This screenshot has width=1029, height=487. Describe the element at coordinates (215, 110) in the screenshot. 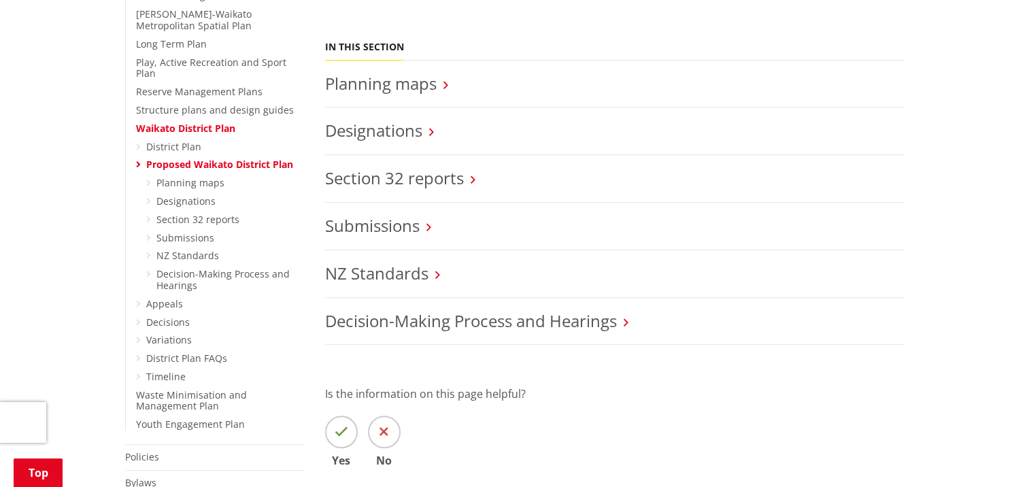

I see `a: Structure plans and design guides` at that location.